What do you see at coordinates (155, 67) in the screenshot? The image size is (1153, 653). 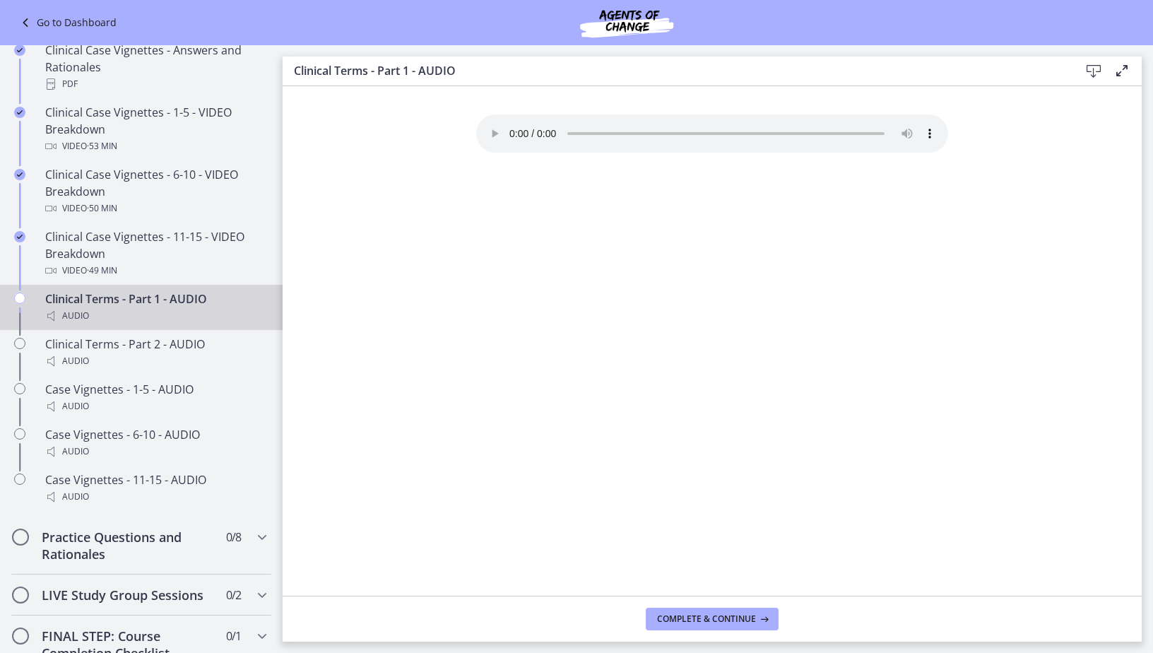 I see `div: Clinical Case Vignettes - Answers and Rationales` at bounding box center [155, 67].